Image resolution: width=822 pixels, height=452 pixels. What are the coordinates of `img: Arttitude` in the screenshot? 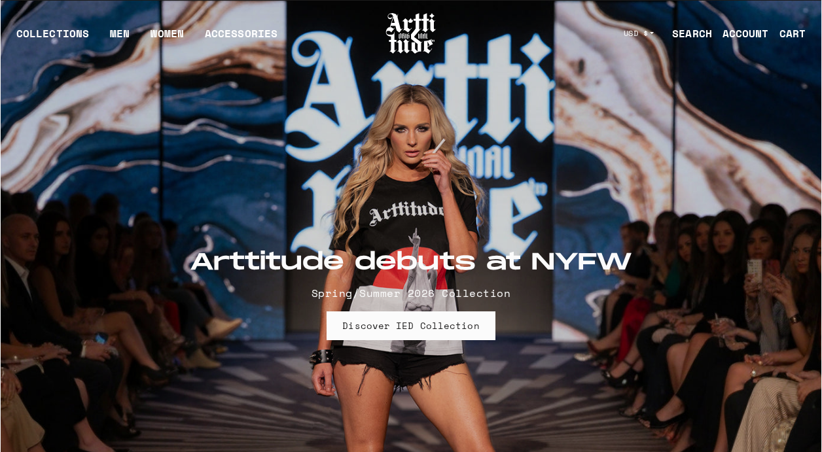 It's located at (411, 33).